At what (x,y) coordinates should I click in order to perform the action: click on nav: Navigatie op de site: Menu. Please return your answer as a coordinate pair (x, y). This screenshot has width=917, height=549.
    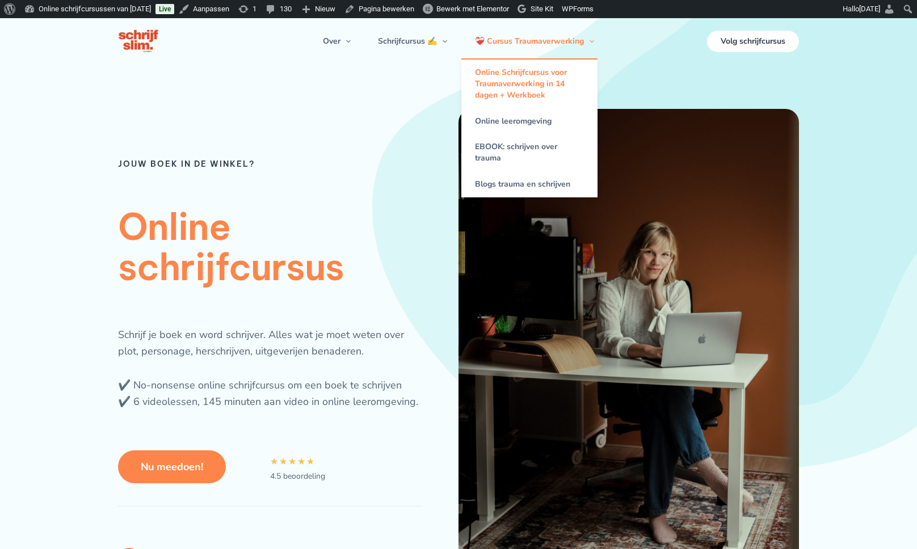
    Looking at the image, I should click on (459, 41).